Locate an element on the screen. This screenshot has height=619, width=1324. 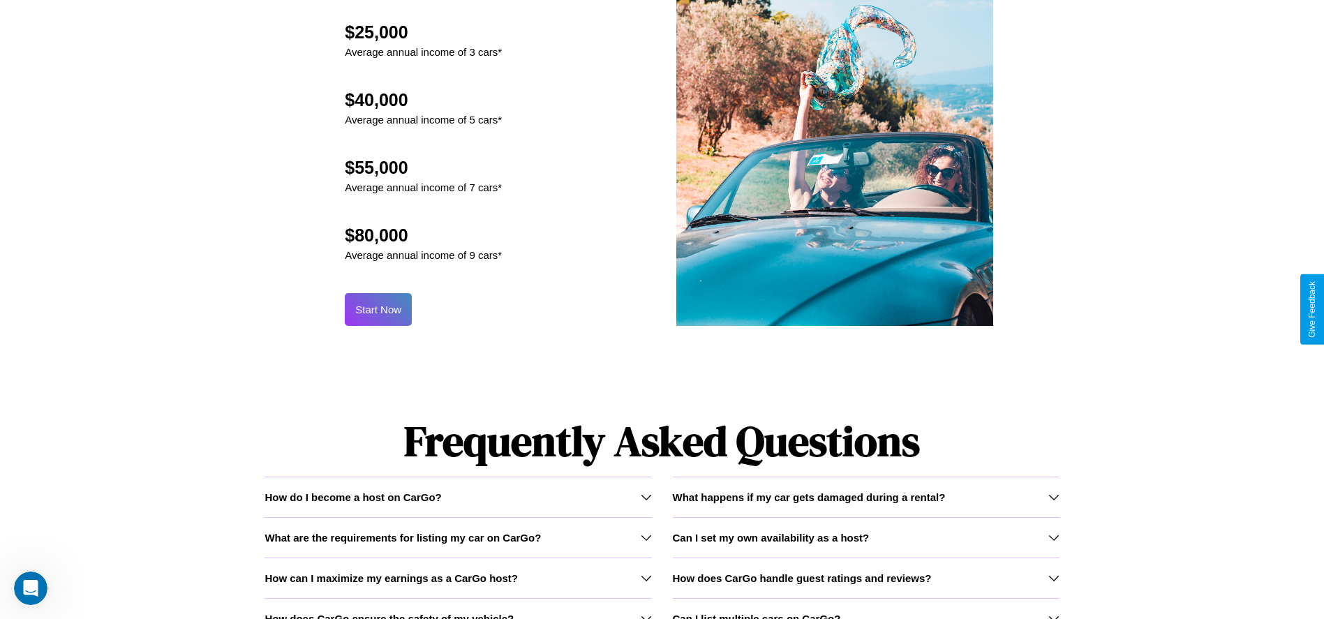
p: Average annual income of 5 cars* is located at coordinates (423, 119).